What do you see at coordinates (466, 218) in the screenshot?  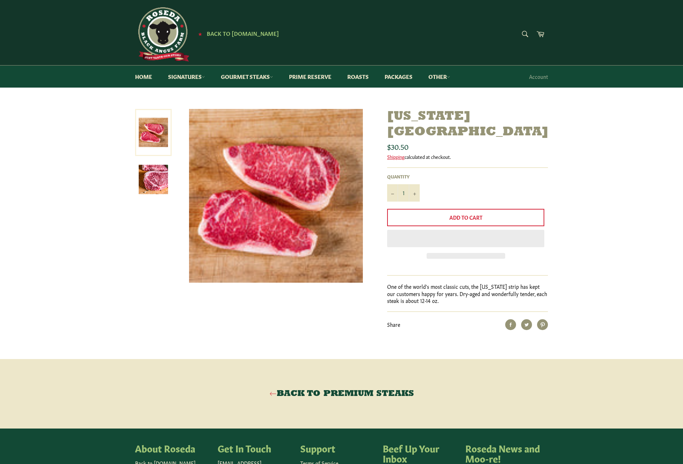 I see `button: Add to Cart` at bounding box center [466, 218].